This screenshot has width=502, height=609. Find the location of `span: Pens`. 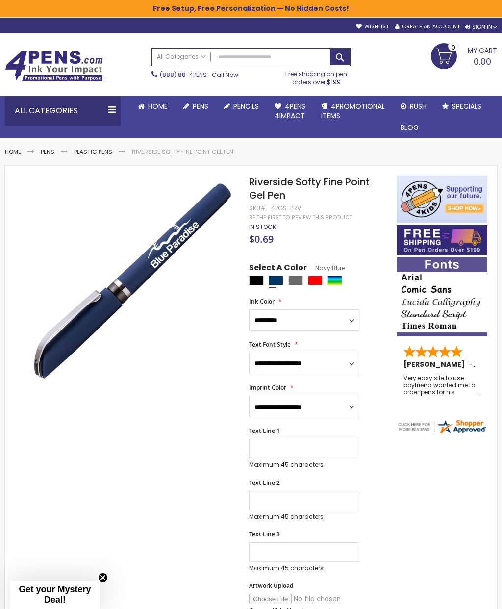

span: Pens is located at coordinates (201, 106).